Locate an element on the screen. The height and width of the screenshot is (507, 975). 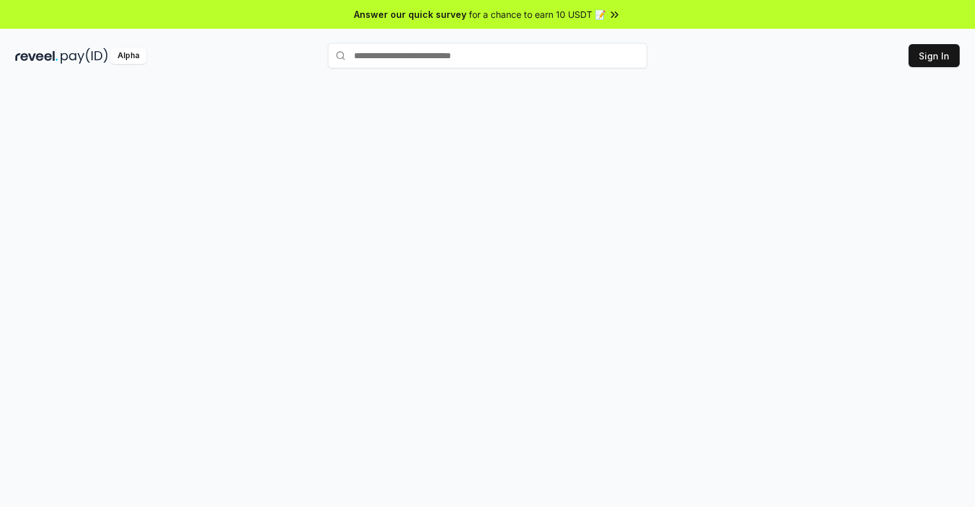
img: reveel_dark is located at coordinates (36, 56).